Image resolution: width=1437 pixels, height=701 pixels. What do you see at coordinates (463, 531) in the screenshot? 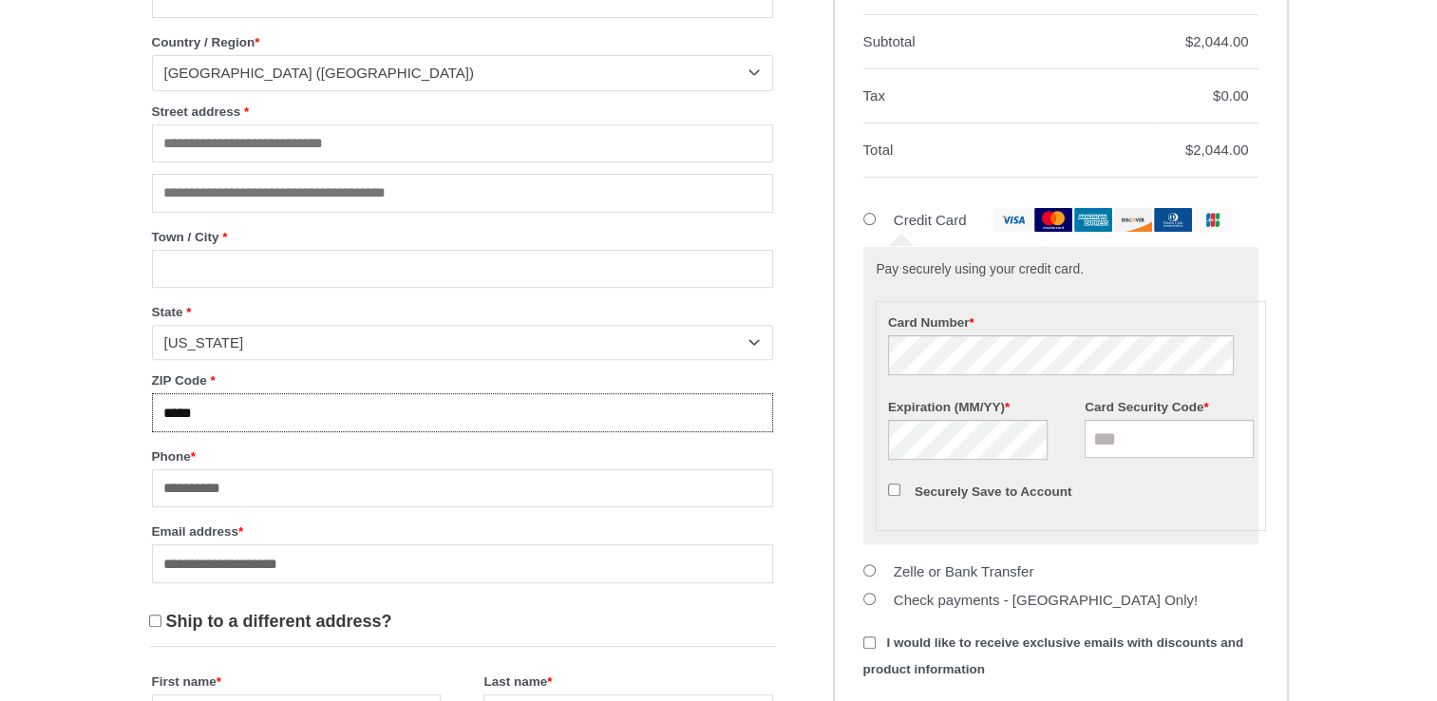
I see `label: Email address` at bounding box center [463, 531].